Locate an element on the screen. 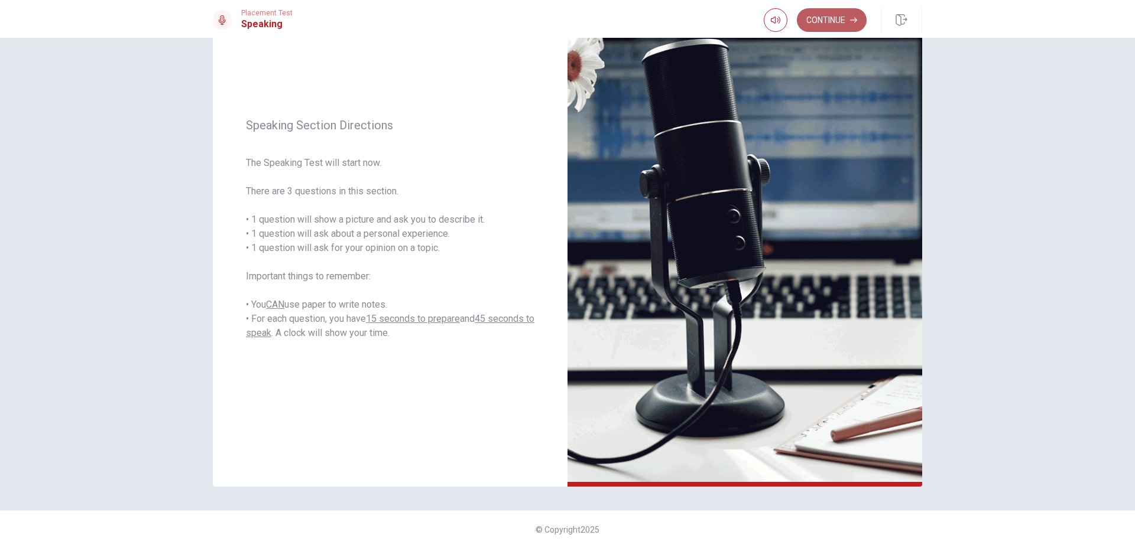  button: Continue is located at coordinates (832, 20).